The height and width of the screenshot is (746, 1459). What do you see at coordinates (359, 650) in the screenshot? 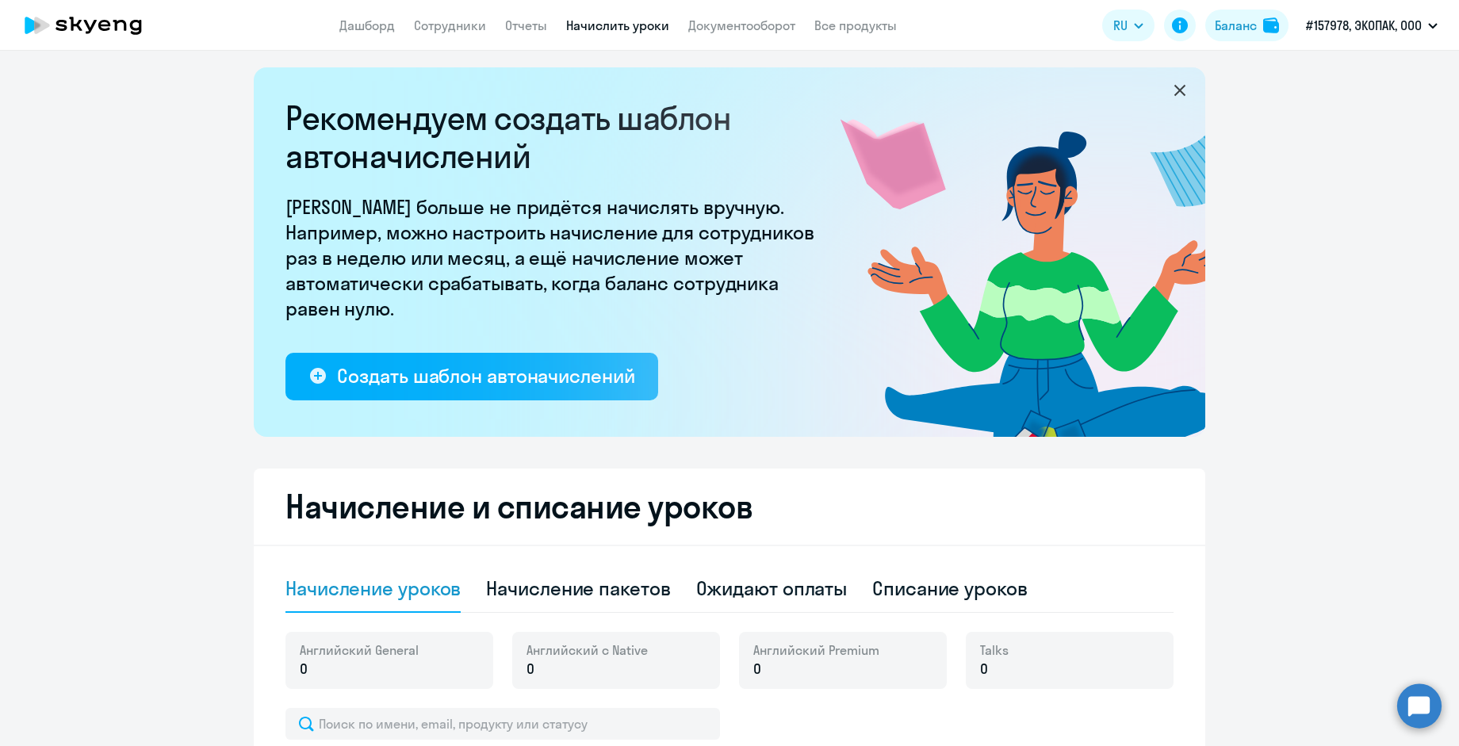
I see `span: Английский General` at bounding box center [359, 650].